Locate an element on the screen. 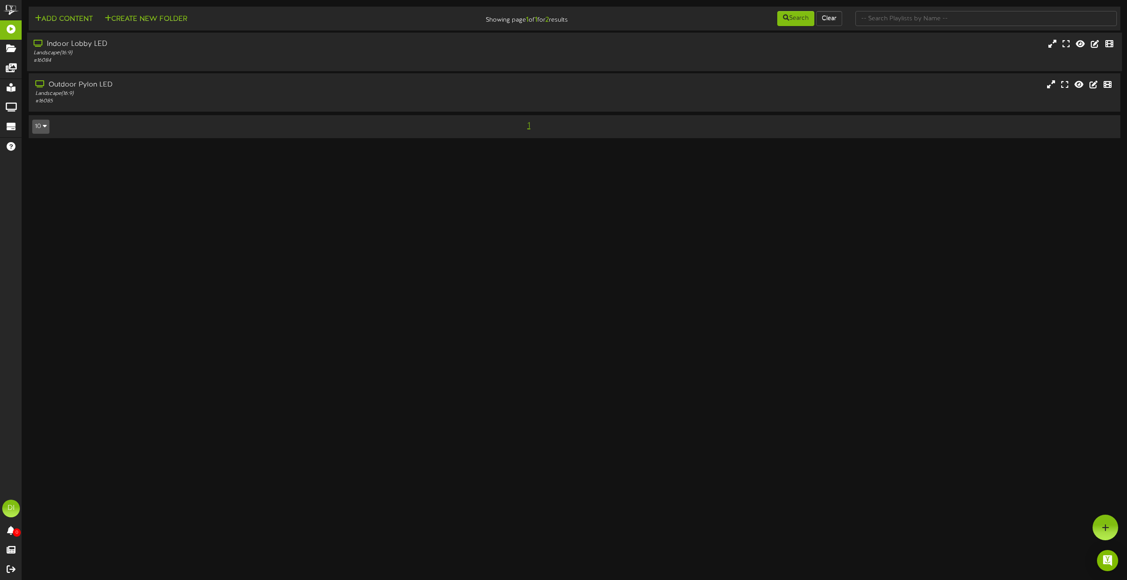 This screenshot has height=580, width=1127. div: Outdoor Pylon LED is located at coordinates (256, 85).